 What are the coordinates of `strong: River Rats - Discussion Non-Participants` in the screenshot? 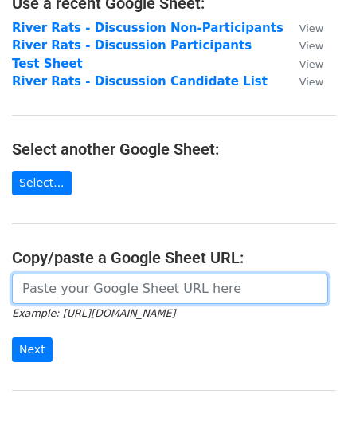 It's located at (148, 28).